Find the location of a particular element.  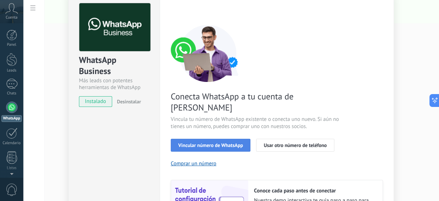

span: Cuenta is located at coordinates (11, 17).